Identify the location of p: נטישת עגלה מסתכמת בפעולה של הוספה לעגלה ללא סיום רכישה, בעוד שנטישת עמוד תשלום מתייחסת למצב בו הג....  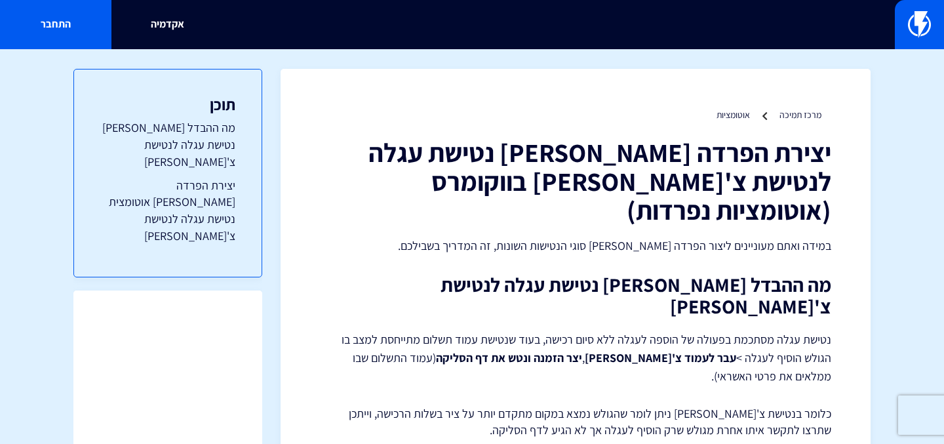
(575, 358).